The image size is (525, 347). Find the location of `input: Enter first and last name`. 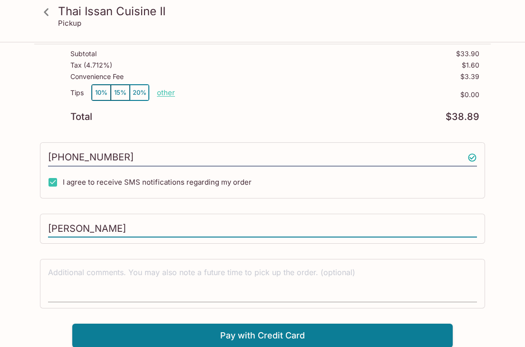

input: Enter first and last name is located at coordinates (263, 229).